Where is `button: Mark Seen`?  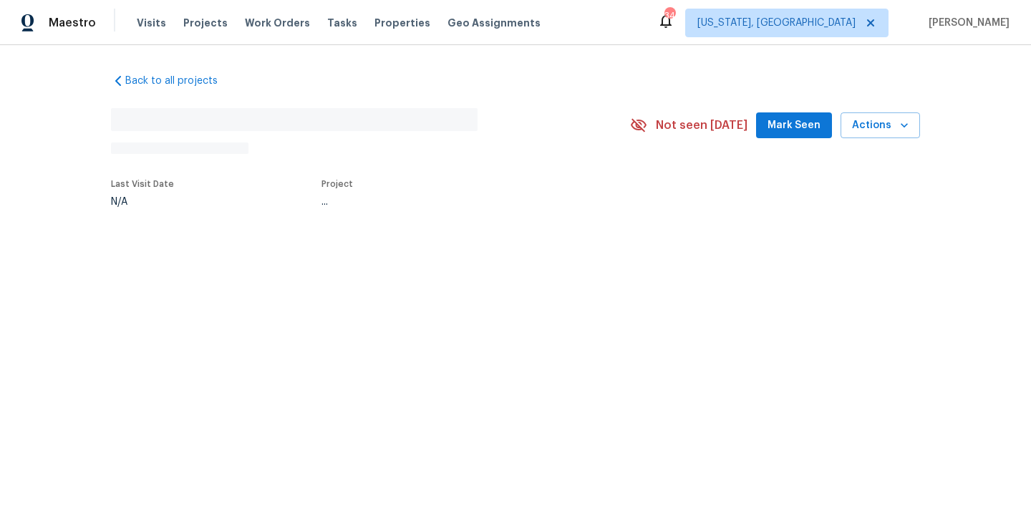 button: Mark Seen is located at coordinates (794, 125).